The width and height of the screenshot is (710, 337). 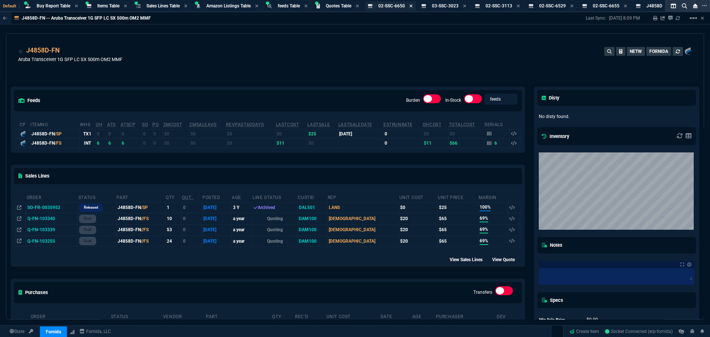 What do you see at coordinates (363, 207) in the screenshot?
I see `td: LANS` at bounding box center [363, 207].